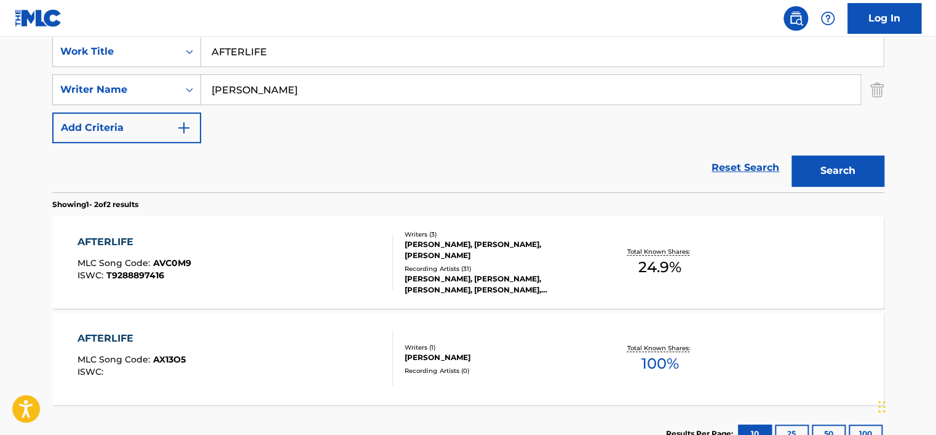 Image resolution: width=936 pixels, height=435 pixels. I want to click on div: Writer Name, so click(116, 90).